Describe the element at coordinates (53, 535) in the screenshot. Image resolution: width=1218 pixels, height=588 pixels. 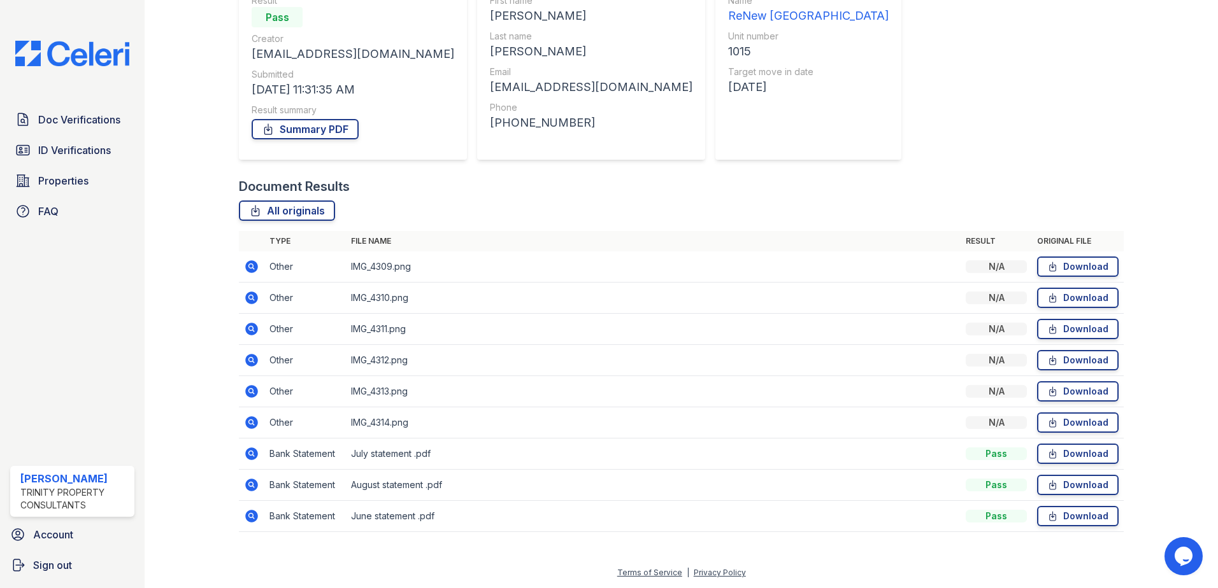
I see `span: Account` at that location.